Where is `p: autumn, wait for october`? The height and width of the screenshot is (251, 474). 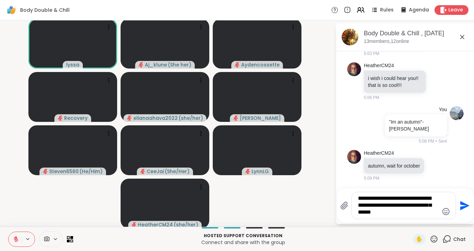 p: autumn, wait for october is located at coordinates (394, 166).